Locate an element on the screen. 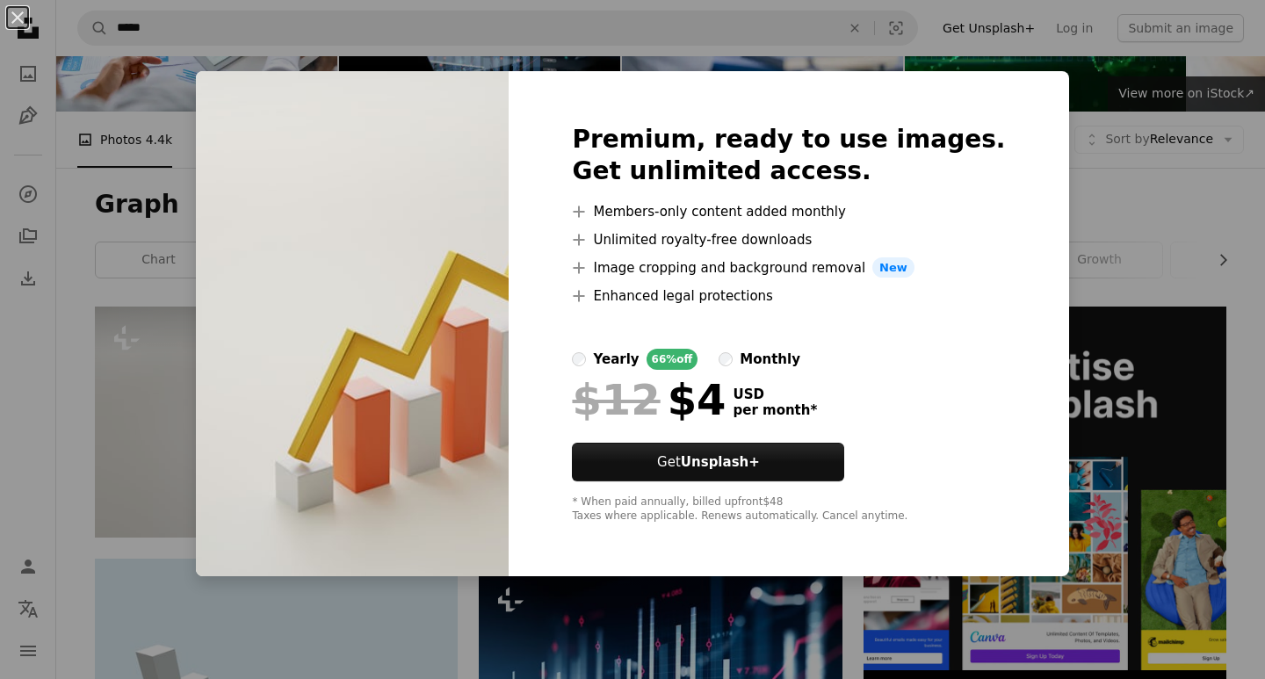 This screenshot has width=1265, height=679. li: Unlimited royalty-free downloads is located at coordinates (788, 240).